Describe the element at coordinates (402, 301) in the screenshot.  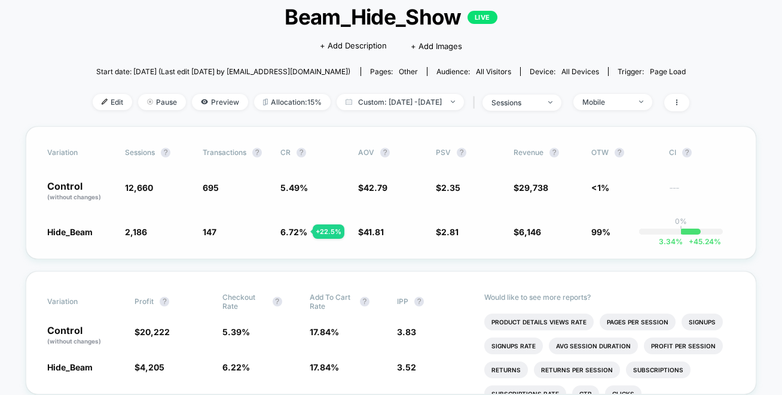
I see `span: IPP` at that location.